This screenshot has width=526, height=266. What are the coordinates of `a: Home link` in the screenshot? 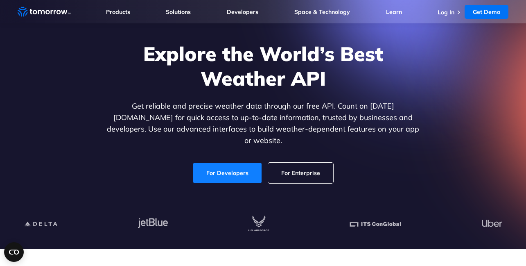 It's located at (44, 12).